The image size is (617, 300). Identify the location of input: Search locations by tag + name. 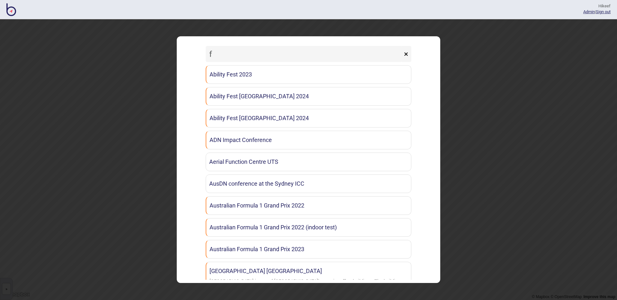
(304, 54).